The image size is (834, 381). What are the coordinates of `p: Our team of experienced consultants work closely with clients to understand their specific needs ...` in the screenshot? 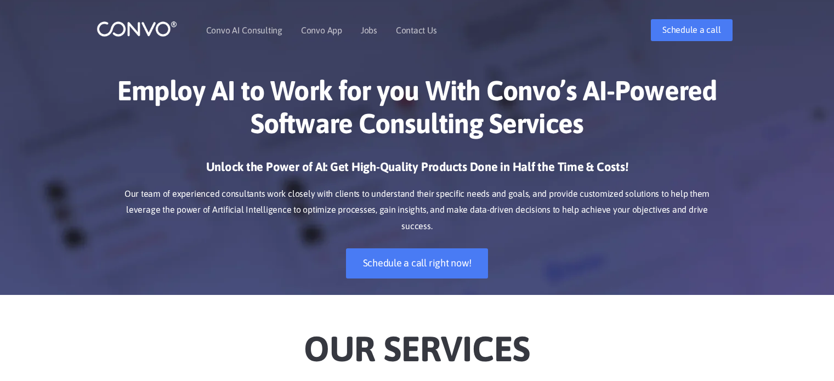 It's located at (418, 211).